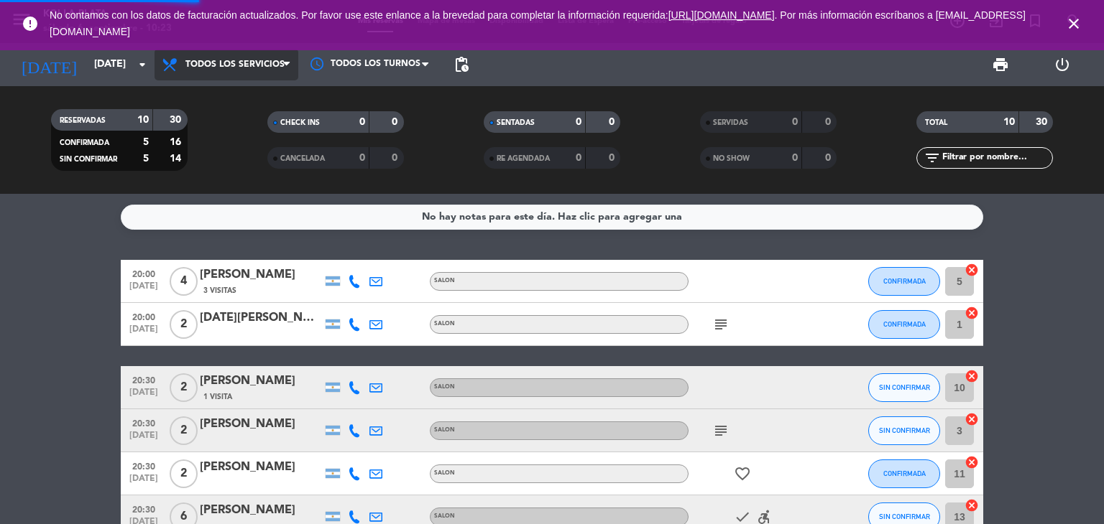 This screenshot has width=1104, height=524. I want to click on span: print, so click(1000, 65).